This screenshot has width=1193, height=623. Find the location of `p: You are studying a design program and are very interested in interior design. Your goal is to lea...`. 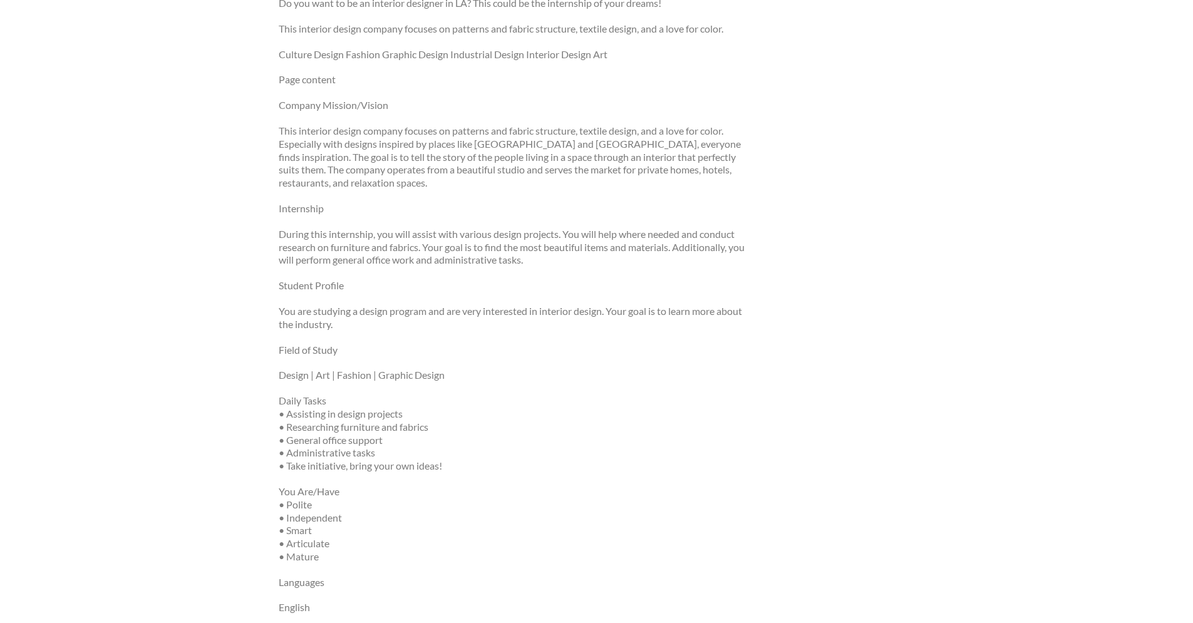

p: You are studying a design program and are very interested in interior design. Your goal is to lea... is located at coordinates (514, 318).